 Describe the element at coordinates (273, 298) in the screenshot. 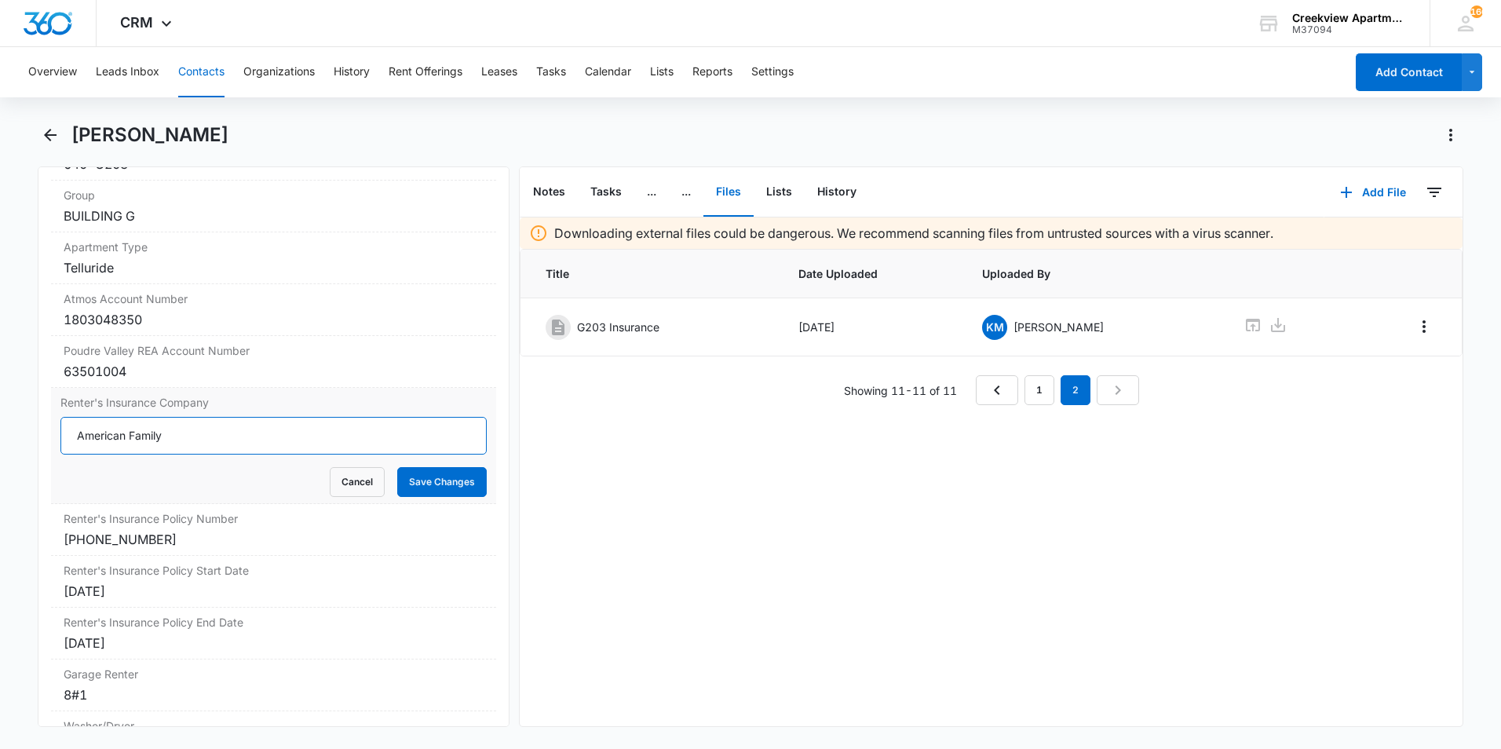

I see `label: Atmos Account Number` at that location.